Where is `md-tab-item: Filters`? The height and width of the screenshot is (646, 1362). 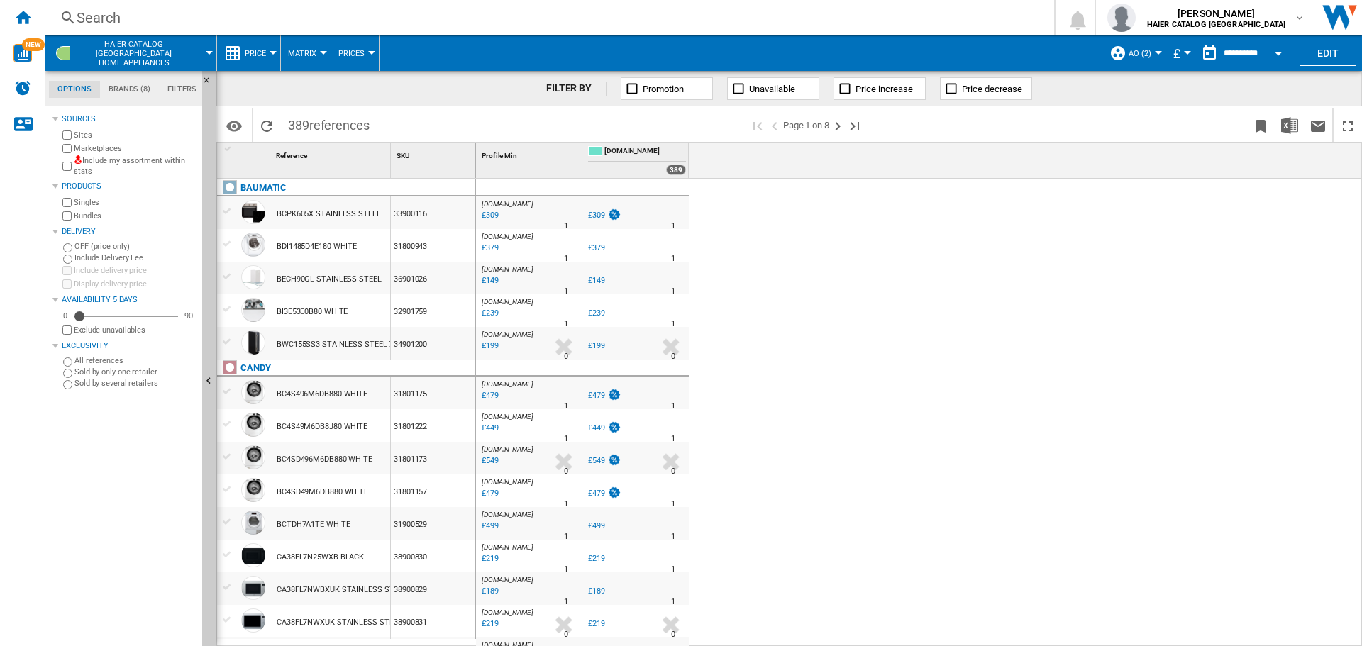
md-tab-item: Filters is located at coordinates (182, 89).